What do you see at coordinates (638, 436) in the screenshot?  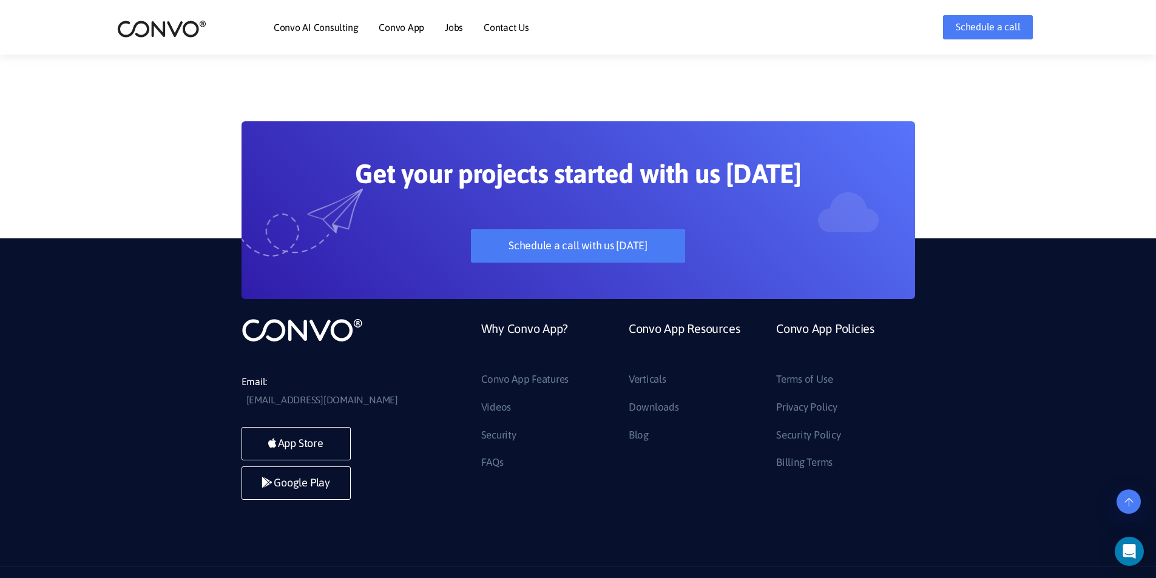 I see `a: Blog` at bounding box center [638, 436].